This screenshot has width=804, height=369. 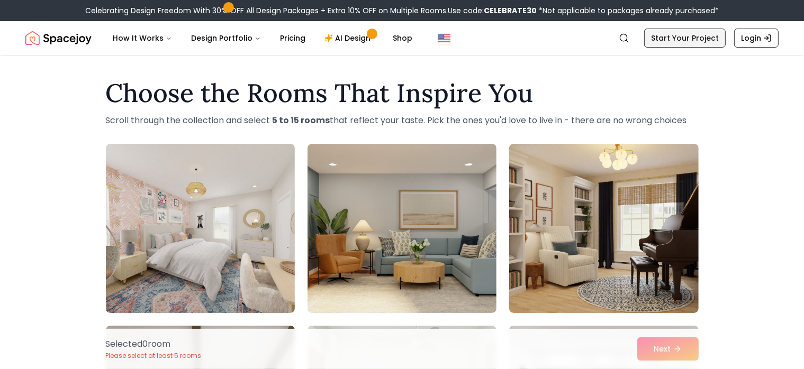 I want to click on a: Spacejoy, so click(x=58, y=38).